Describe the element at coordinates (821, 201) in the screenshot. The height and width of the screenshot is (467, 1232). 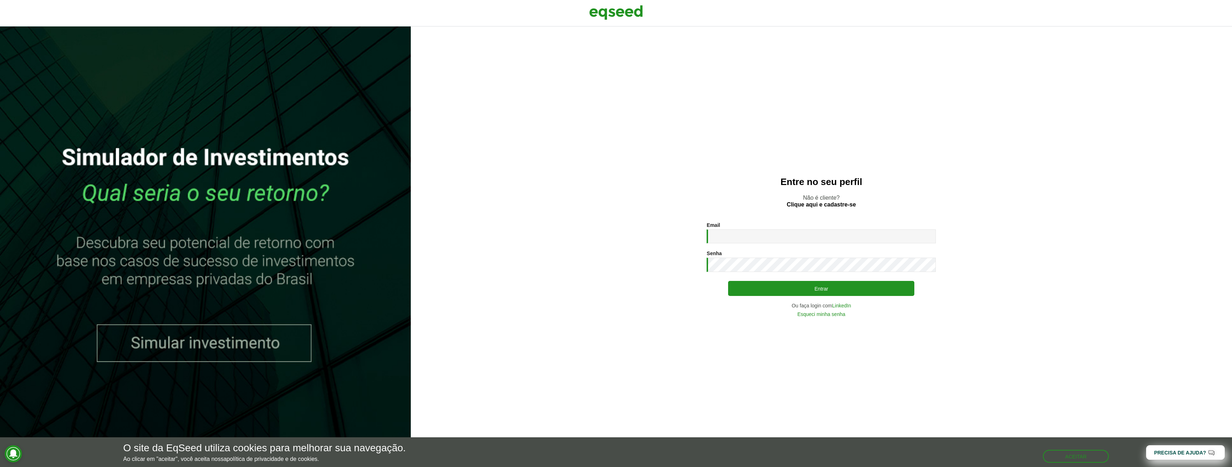
I see `p: Não é cliente?` at that location.